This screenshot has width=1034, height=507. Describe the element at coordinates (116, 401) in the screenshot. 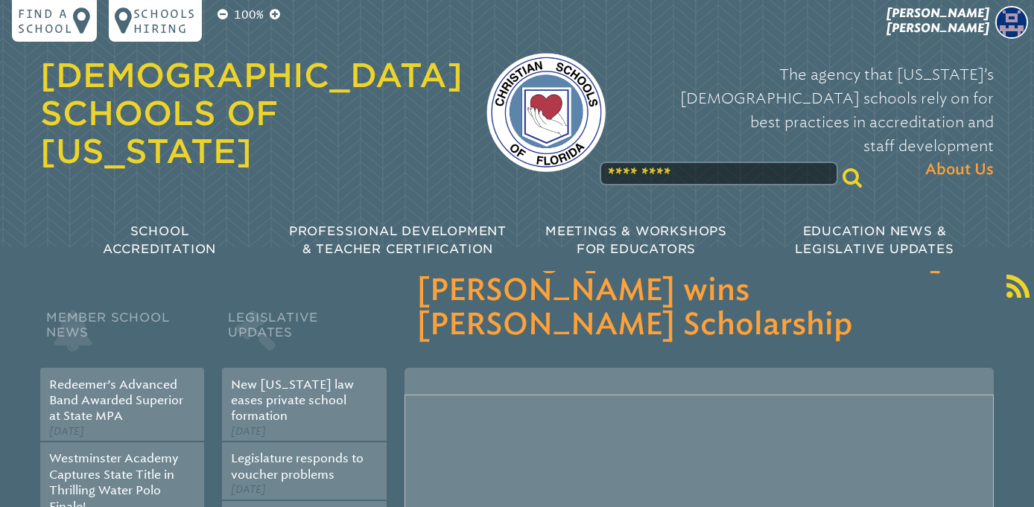

I see `a: Redeemer’s Advanced Band Awarded Superior at State MPA` at that location.